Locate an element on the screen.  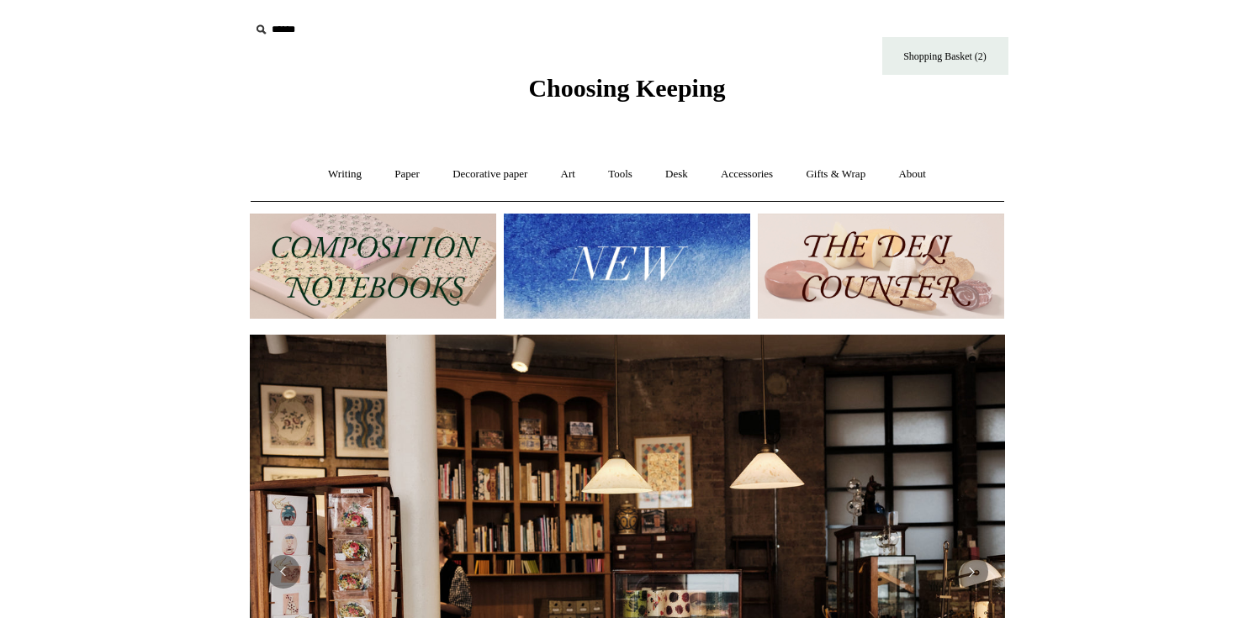
a: Writing is located at coordinates (345, 174).